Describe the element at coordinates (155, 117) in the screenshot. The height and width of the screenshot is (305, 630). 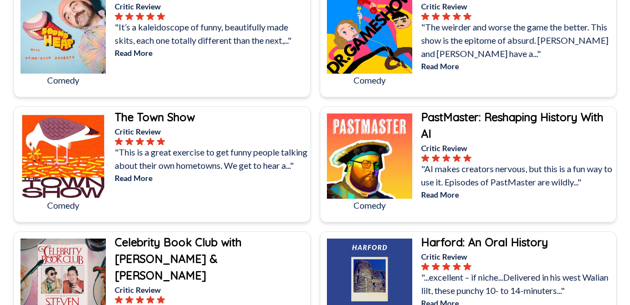
I see `b: The Town Show` at that location.